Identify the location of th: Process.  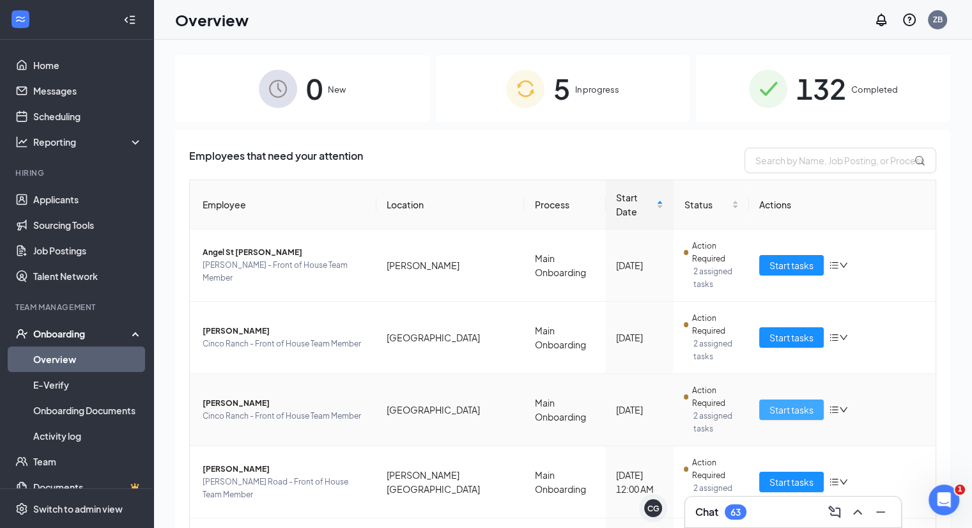
(565, 205).